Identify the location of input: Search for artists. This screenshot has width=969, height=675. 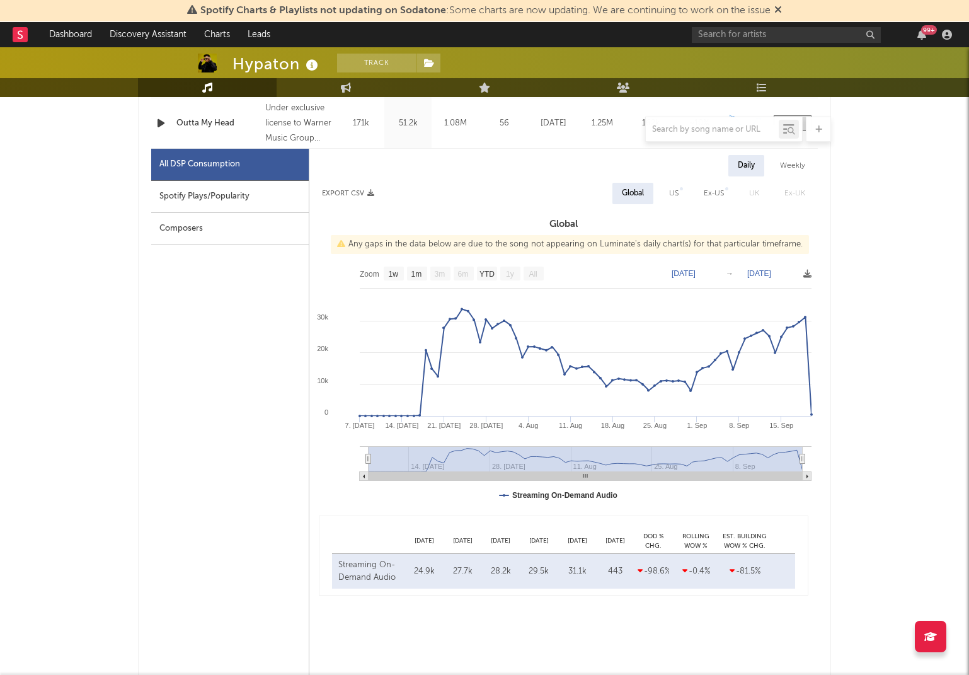
(786, 35).